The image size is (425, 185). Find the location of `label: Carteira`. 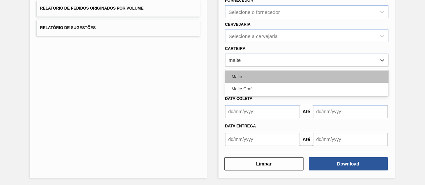

label: Carteira is located at coordinates (235, 49).